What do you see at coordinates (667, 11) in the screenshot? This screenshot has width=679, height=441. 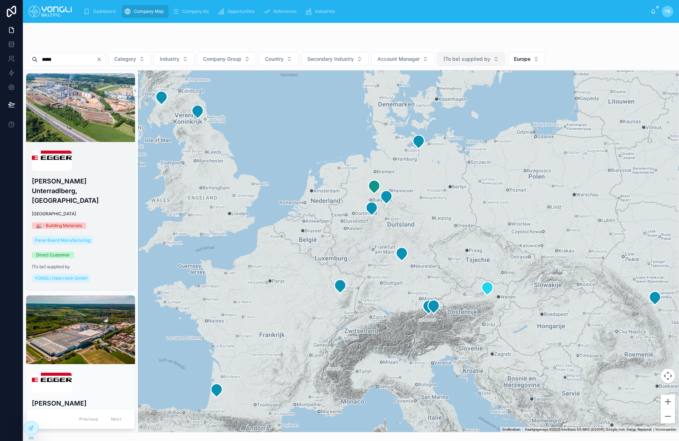 I see `span: TB` at bounding box center [667, 11].